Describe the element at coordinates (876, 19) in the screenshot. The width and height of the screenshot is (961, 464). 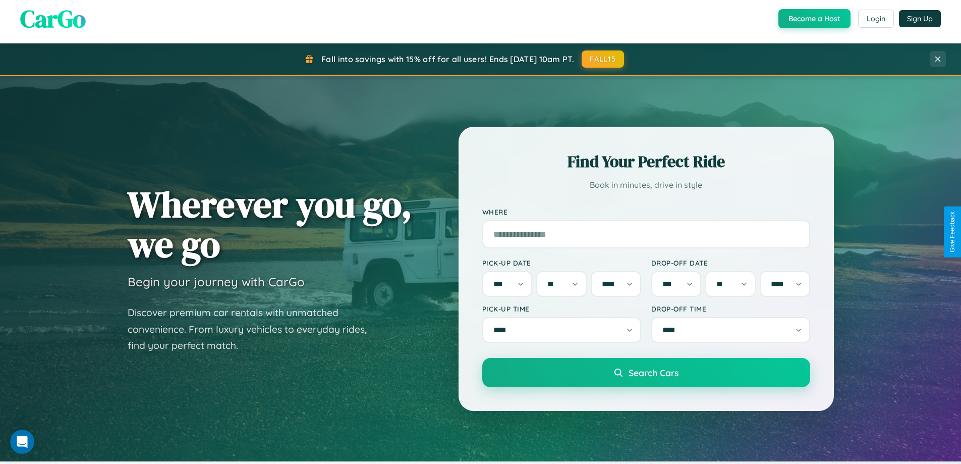
I see `button: Login` at that location.